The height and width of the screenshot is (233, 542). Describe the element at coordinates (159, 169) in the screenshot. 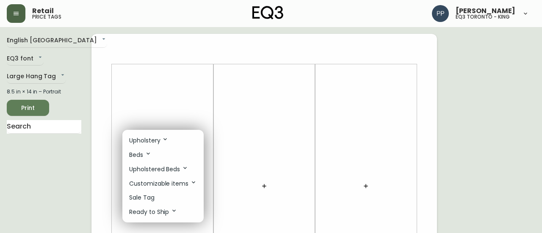

I see `p: Upholstered Beds` at that location.